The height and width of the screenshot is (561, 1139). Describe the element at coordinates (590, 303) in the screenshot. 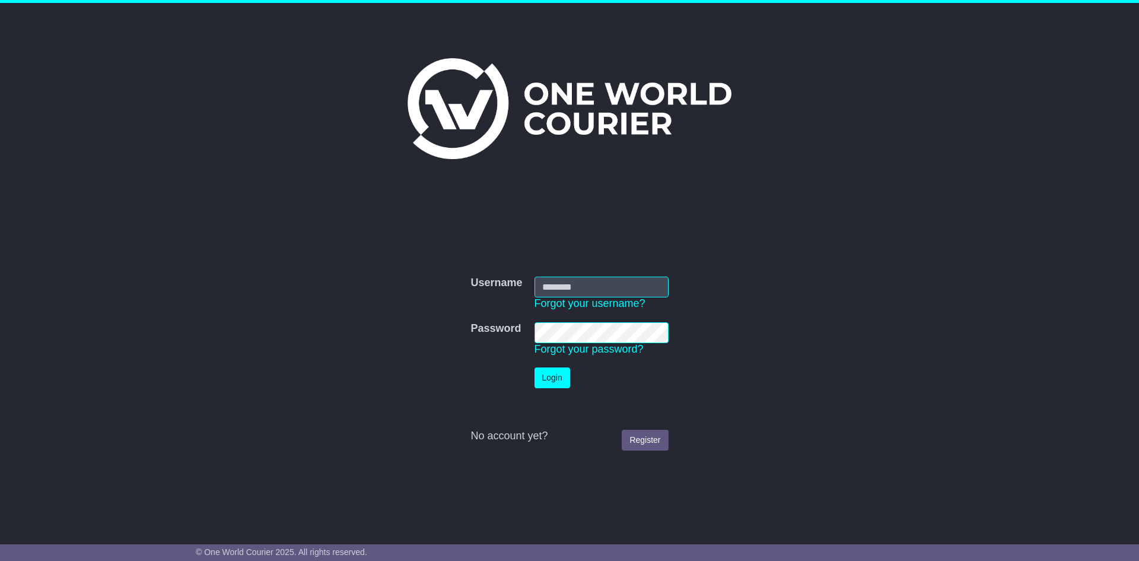

I see `a: Forgot your username?` at that location.